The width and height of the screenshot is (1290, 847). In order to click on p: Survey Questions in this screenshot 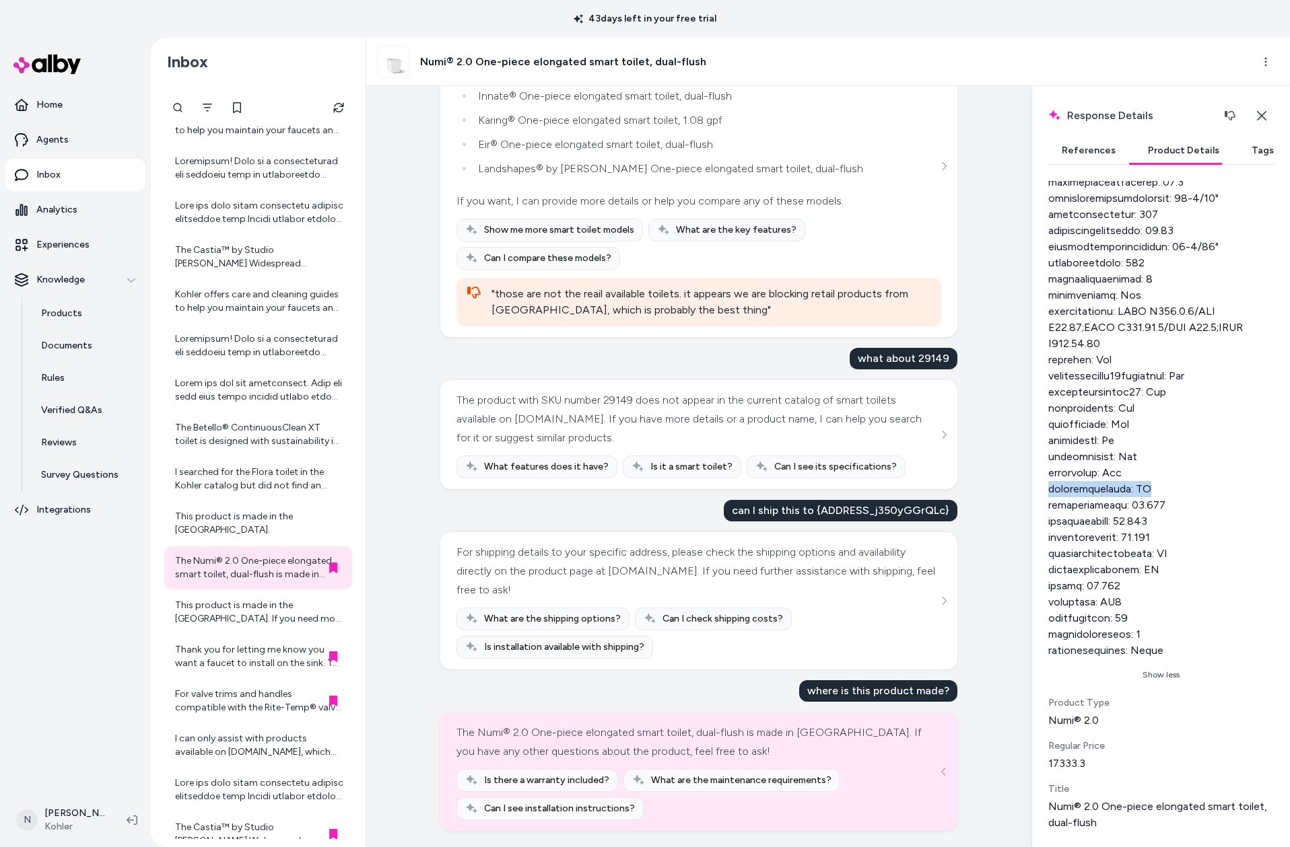, I will do `click(79, 475)`.